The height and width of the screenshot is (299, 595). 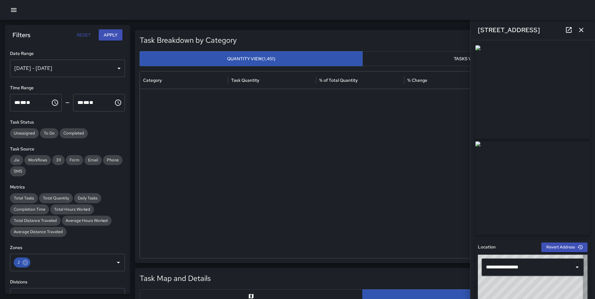 I want to click on span: SMS, so click(x=18, y=171).